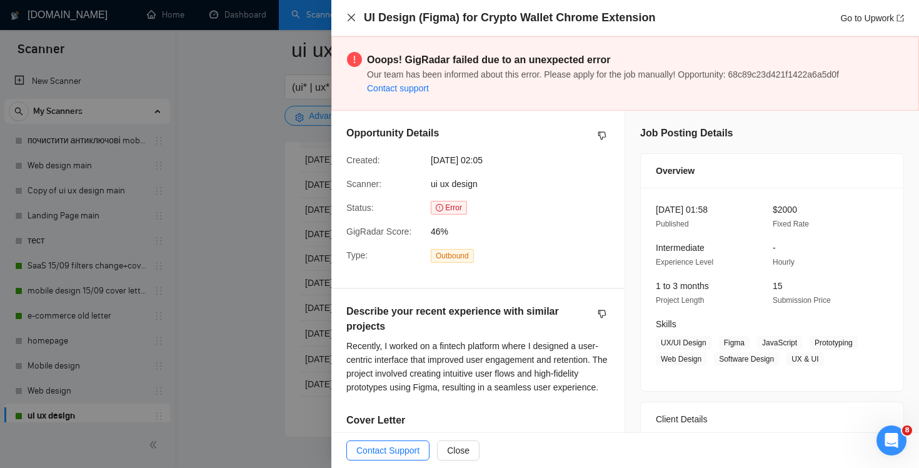 Image resolution: width=919 pixels, height=468 pixels. Describe the element at coordinates (772, 419) in the screenshot. I see `div: Client Details` at that location.